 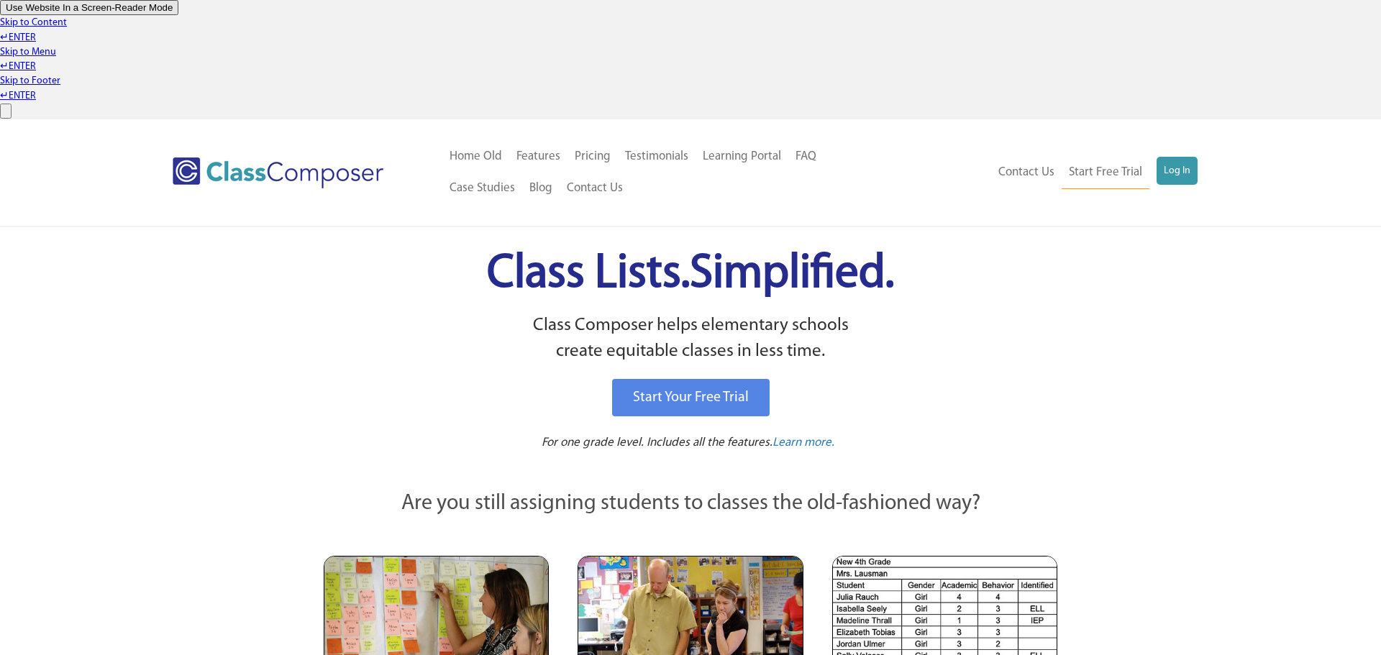 I want to click on span: Learn more., so click(x=803, y=442).